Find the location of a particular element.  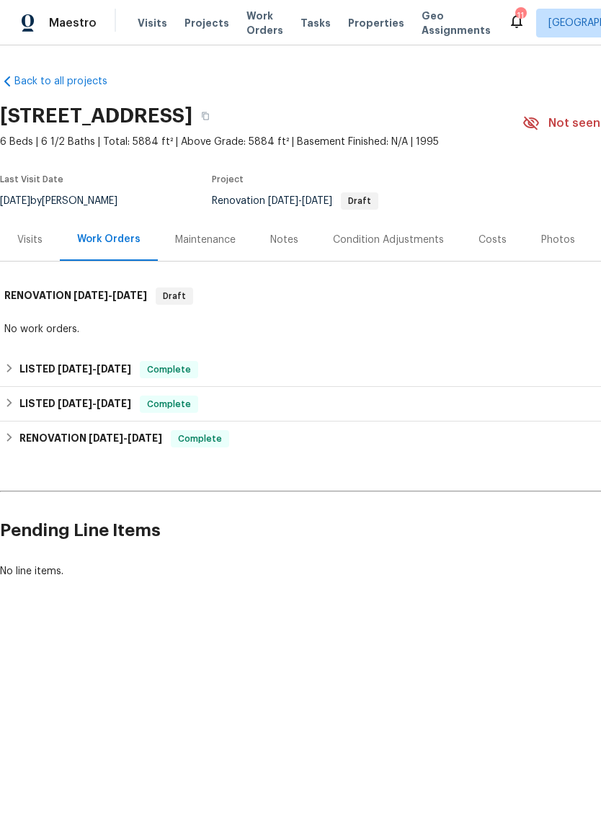

div: Maintenance is located at coordinates (205, 240).